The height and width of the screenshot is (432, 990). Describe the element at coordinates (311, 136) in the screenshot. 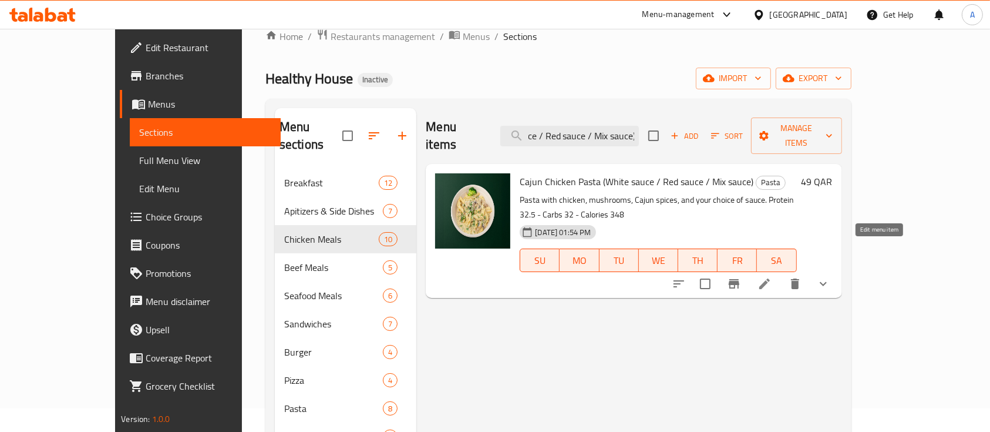

I see `h2: Menu sections` at that location.